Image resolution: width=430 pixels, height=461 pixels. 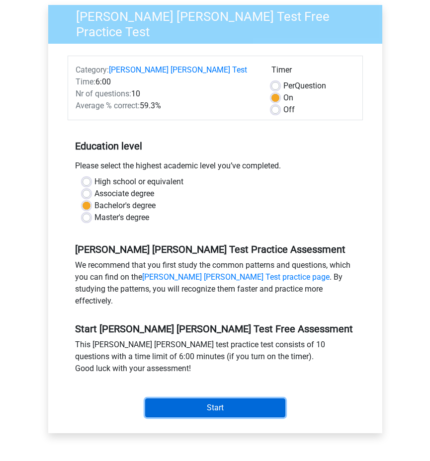 What do you see at coordinates (288, 98) in the screenshot?
I see `label: On` at bounding box center [288, 98].